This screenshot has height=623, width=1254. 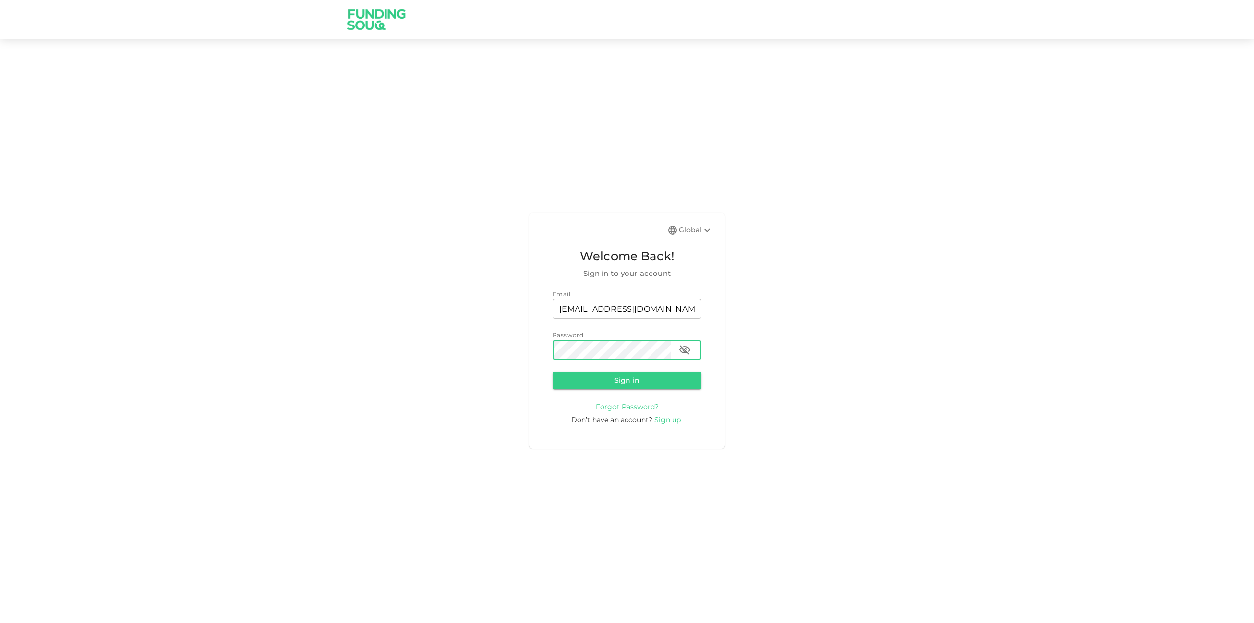 What do you see at coordinates (627, 406) in the screenshot?
I see `a: Forgot Password?` at bounding box center [627, 406].